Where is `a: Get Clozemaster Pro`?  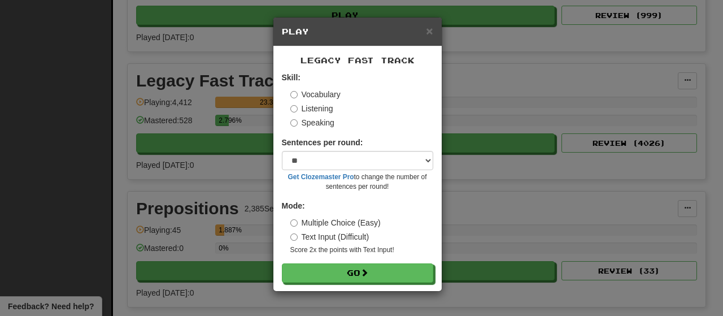
a: Get Clozemaster Pro is located at coordinates (321, 177).